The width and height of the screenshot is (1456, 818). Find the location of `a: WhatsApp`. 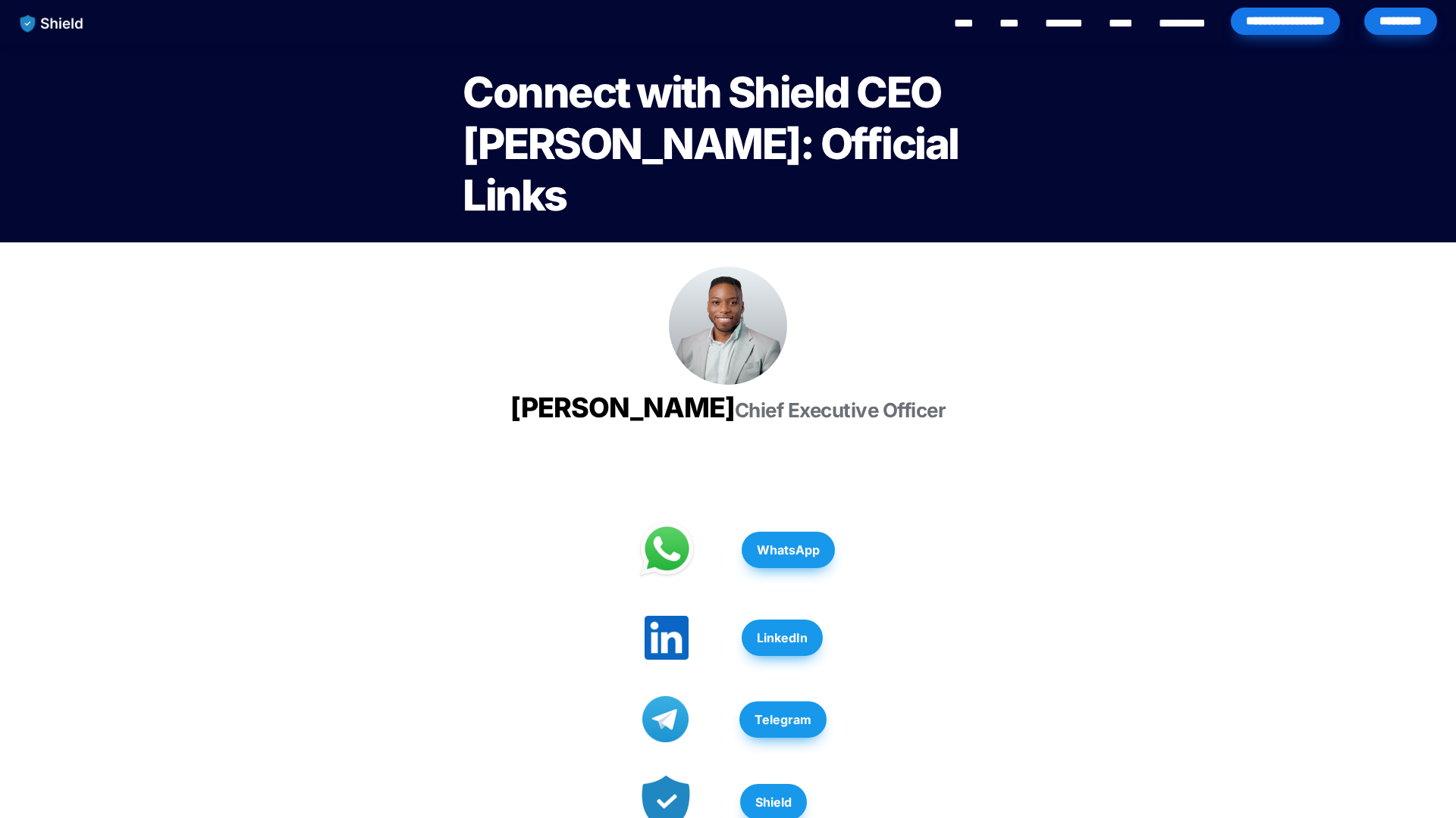

a: WhatsApp is located at coordinates (787, 550).